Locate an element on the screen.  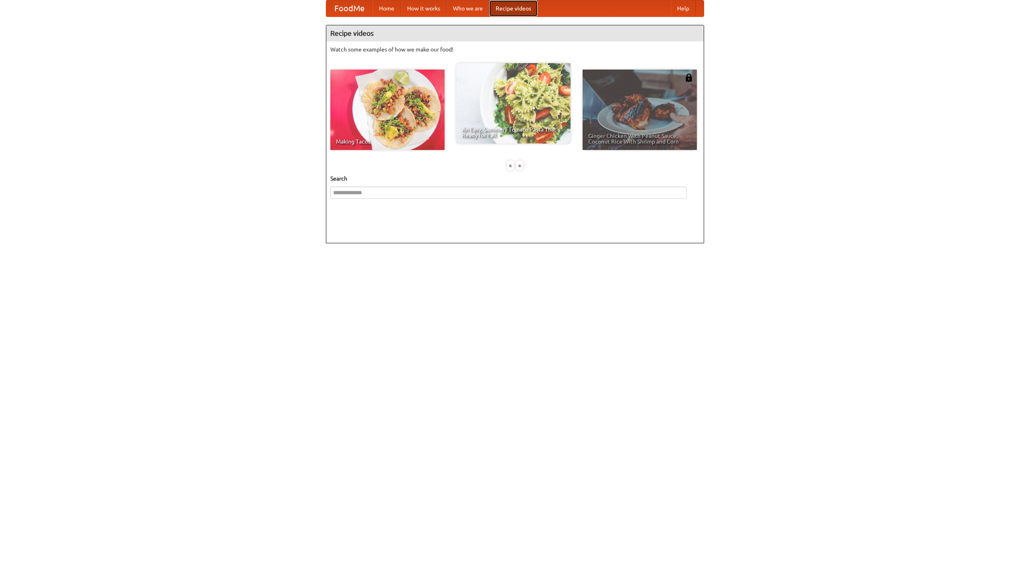
a: FoodMe is located at coordinates (349, 8).